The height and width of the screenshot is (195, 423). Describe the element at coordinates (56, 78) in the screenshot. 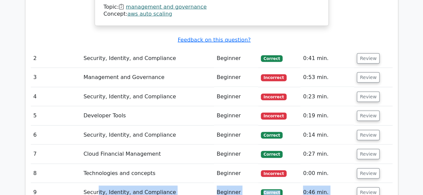

I see `td: 3` at that location.